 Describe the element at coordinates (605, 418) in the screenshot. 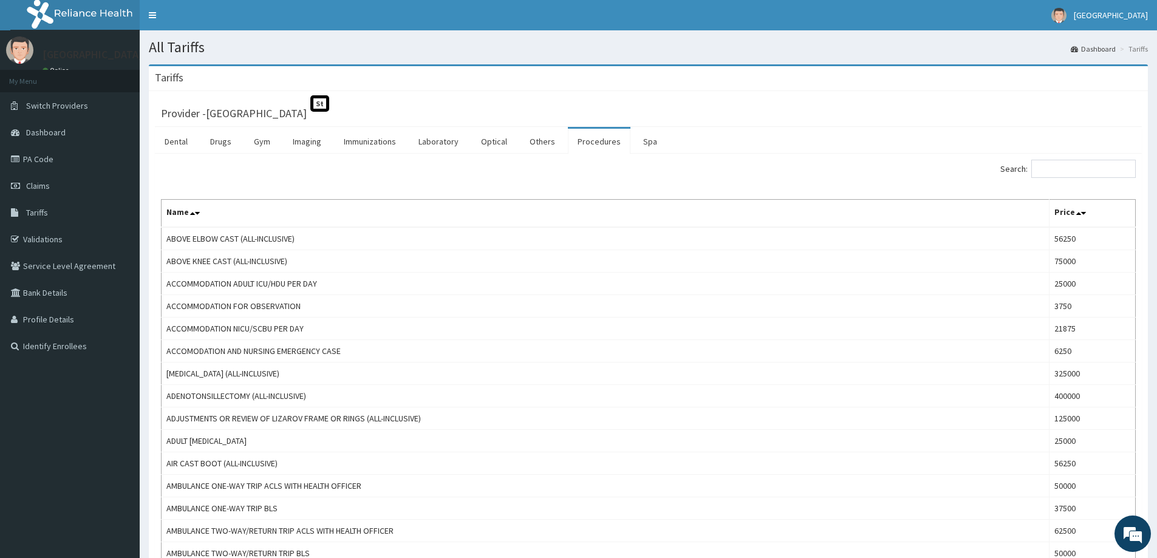

I see `td: ADJUSTMENTS OR REVIEW OF LIZAROV FRAME OR RINGS (ALL-INCLUSIVE)` at that location.